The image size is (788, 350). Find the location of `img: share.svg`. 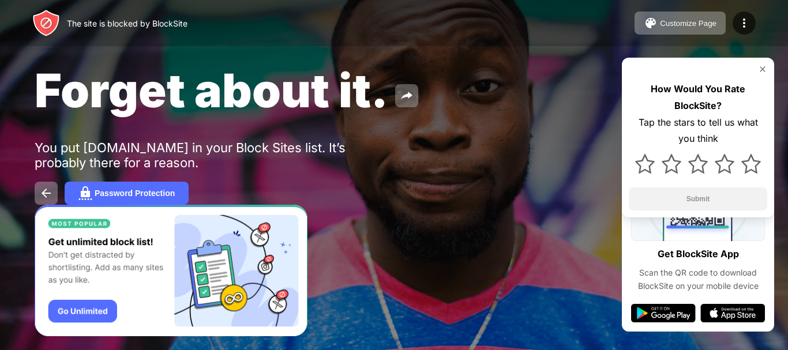

img: share.svg is located at coordinates (407, 96).